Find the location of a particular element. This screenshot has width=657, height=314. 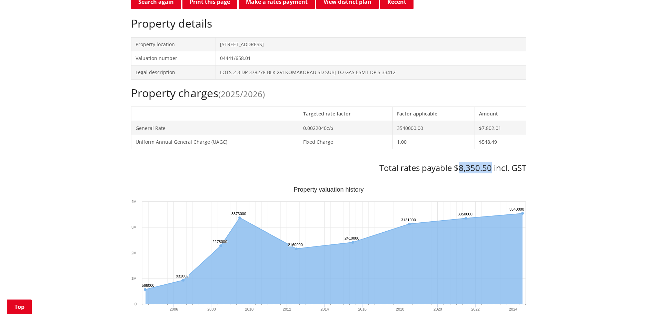

h2: Property details is located at coordinates (329, 23).